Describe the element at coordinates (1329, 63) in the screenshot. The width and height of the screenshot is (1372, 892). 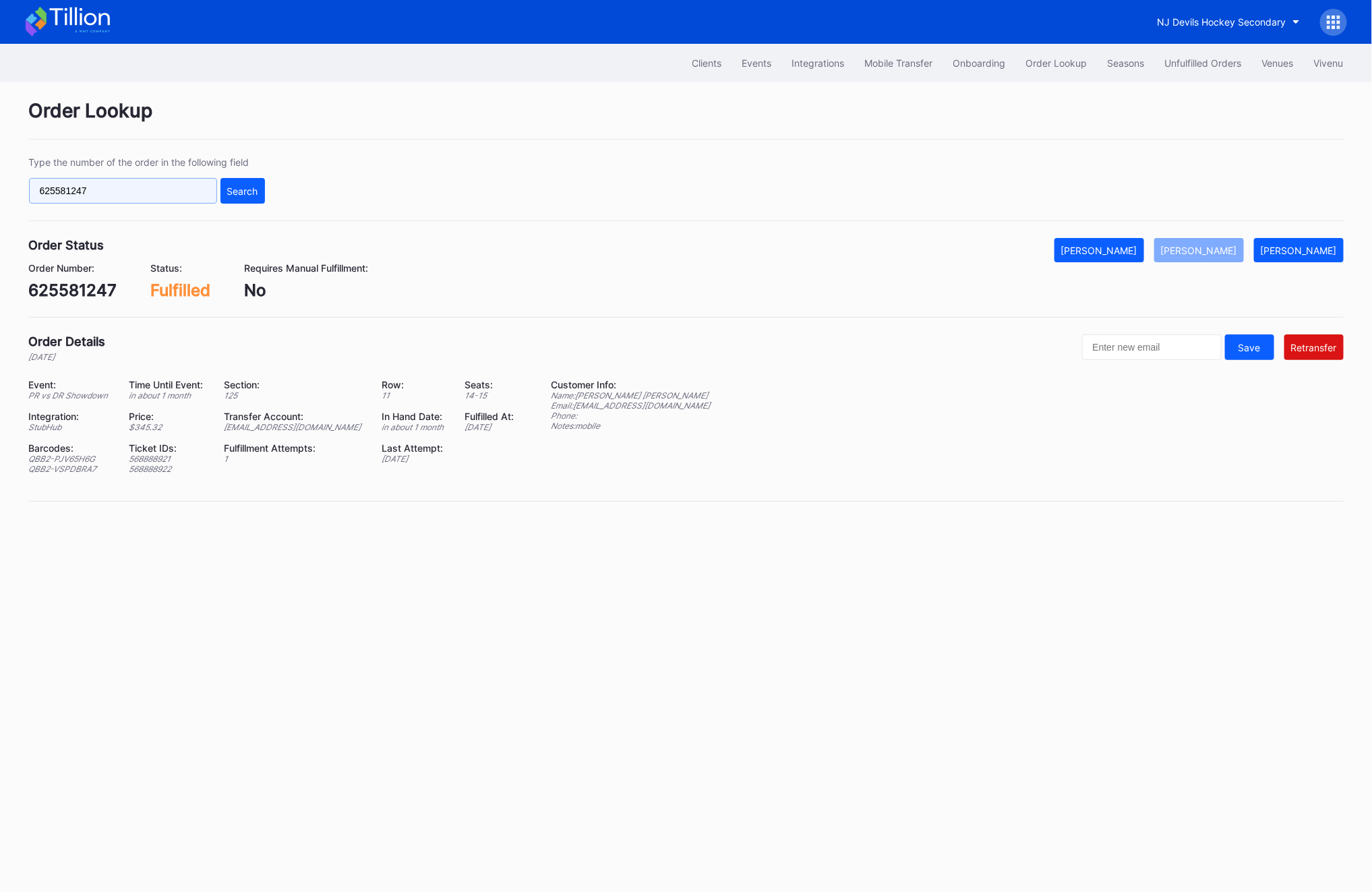
I see `a: Vivenu` at that location.